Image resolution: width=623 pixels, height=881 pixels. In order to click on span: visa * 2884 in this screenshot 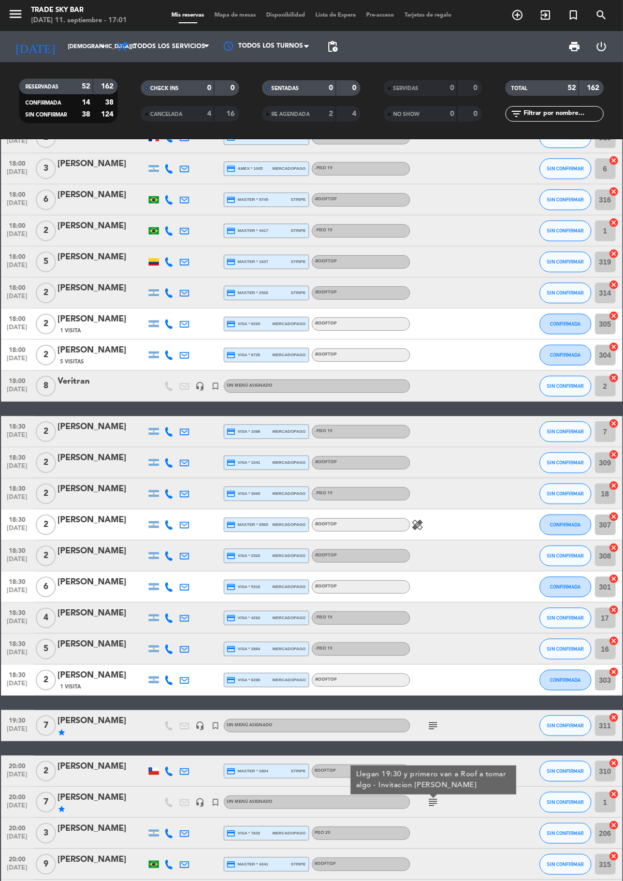, I will do `click(243, 649)`.